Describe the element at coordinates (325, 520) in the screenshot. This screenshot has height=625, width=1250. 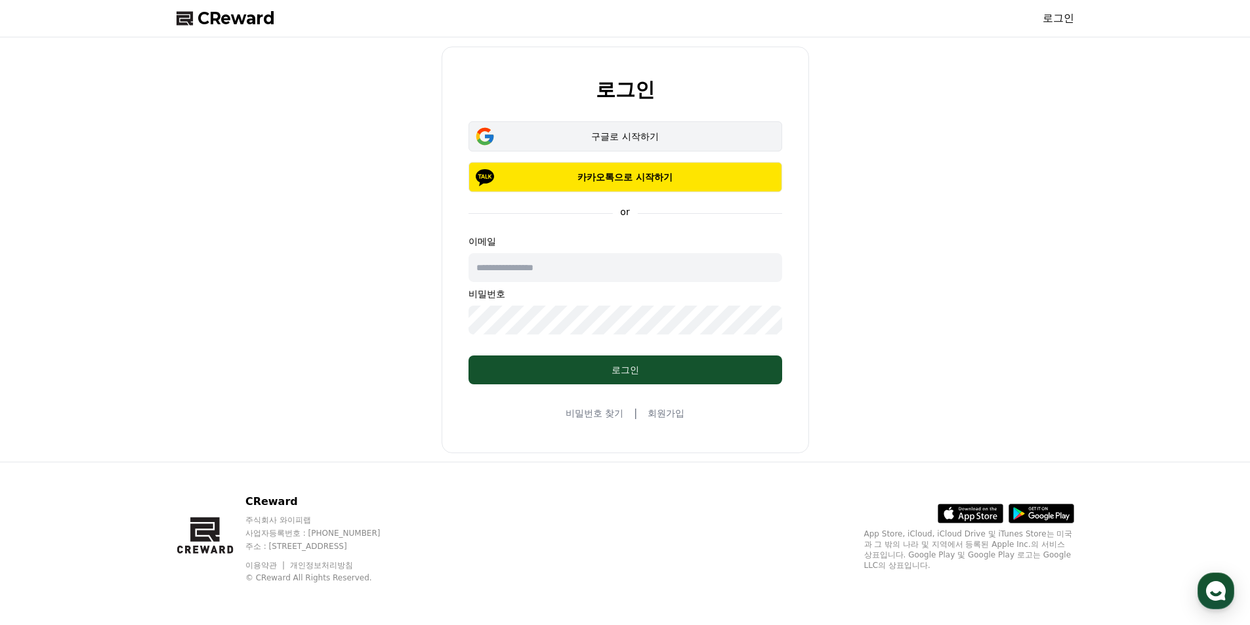
I see `p: 주식회사 와이피랩` at that location.